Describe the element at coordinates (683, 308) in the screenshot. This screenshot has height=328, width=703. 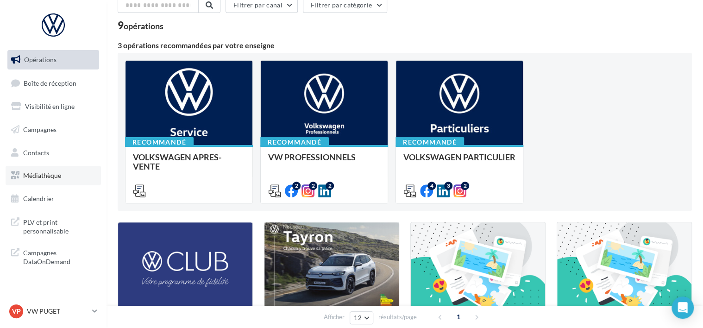
I see `div: Open Intercom Messenger` at that location.